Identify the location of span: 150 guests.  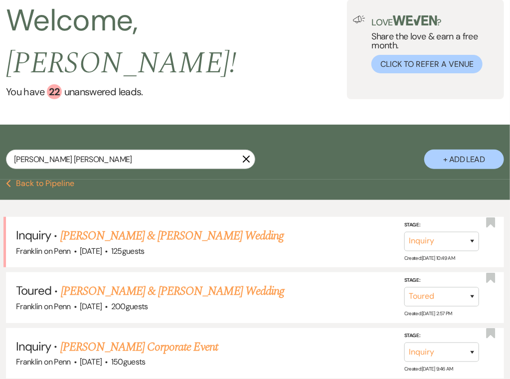
(128, 361).